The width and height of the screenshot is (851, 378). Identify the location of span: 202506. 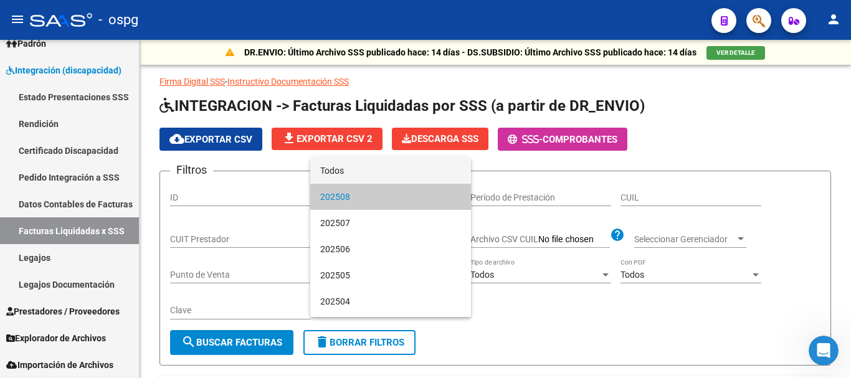
(390, 249).